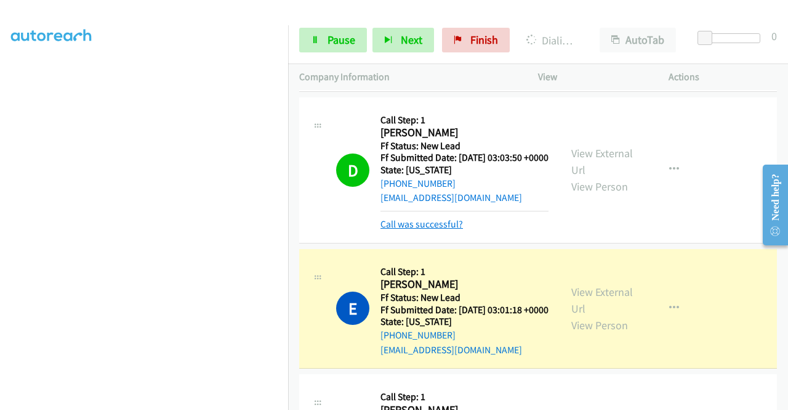 The width and height of the screenshot is (788, 410). Describe the element at coordinates (353, 170) in the screenshot. I see `h1: D` at that location.